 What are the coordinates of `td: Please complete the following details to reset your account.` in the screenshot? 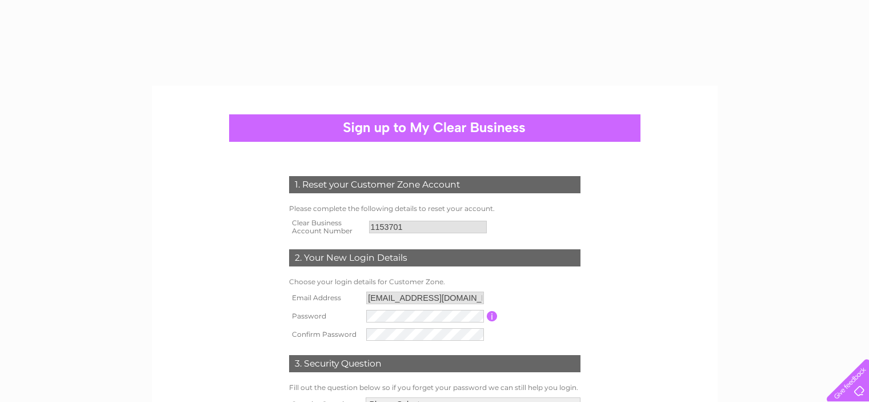 It's located at (435, 208).